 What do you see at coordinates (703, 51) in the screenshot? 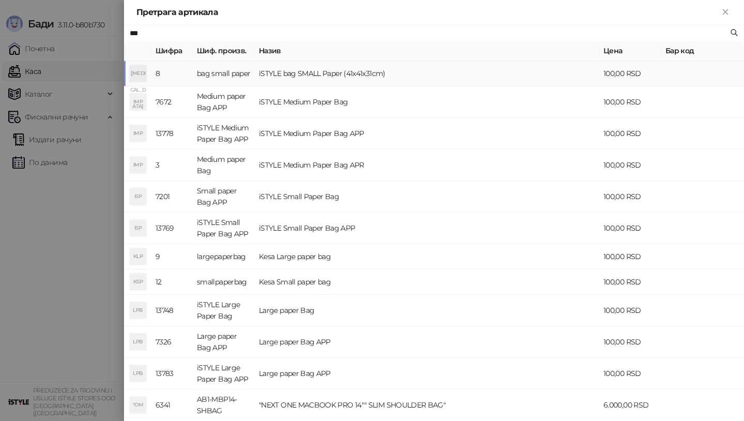
I see `th: Бар код` at bounding box center [703, 51].